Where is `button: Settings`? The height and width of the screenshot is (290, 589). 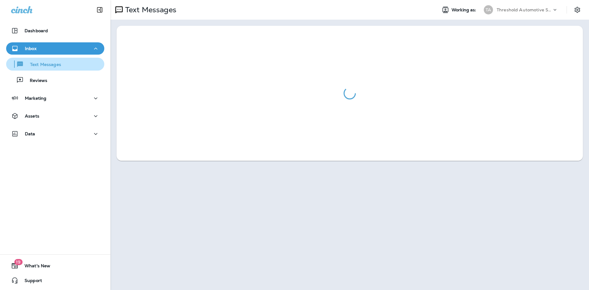
button: Settings is located at coordinates (578, 10).